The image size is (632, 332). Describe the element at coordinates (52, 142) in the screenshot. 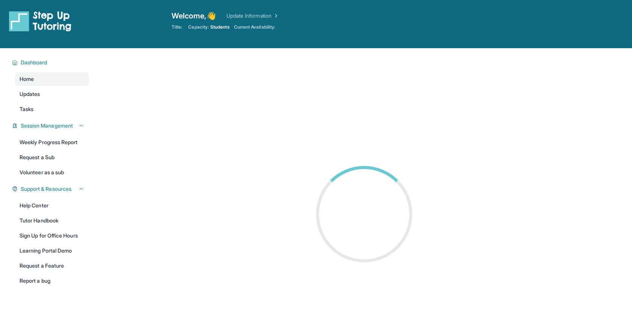

I see `a: Weekly Progress Report` at that location.